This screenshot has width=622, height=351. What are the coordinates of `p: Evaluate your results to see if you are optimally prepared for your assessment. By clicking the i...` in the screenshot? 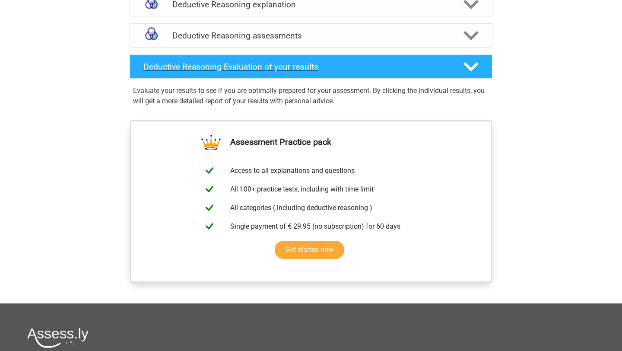 It's located at (311, 96).